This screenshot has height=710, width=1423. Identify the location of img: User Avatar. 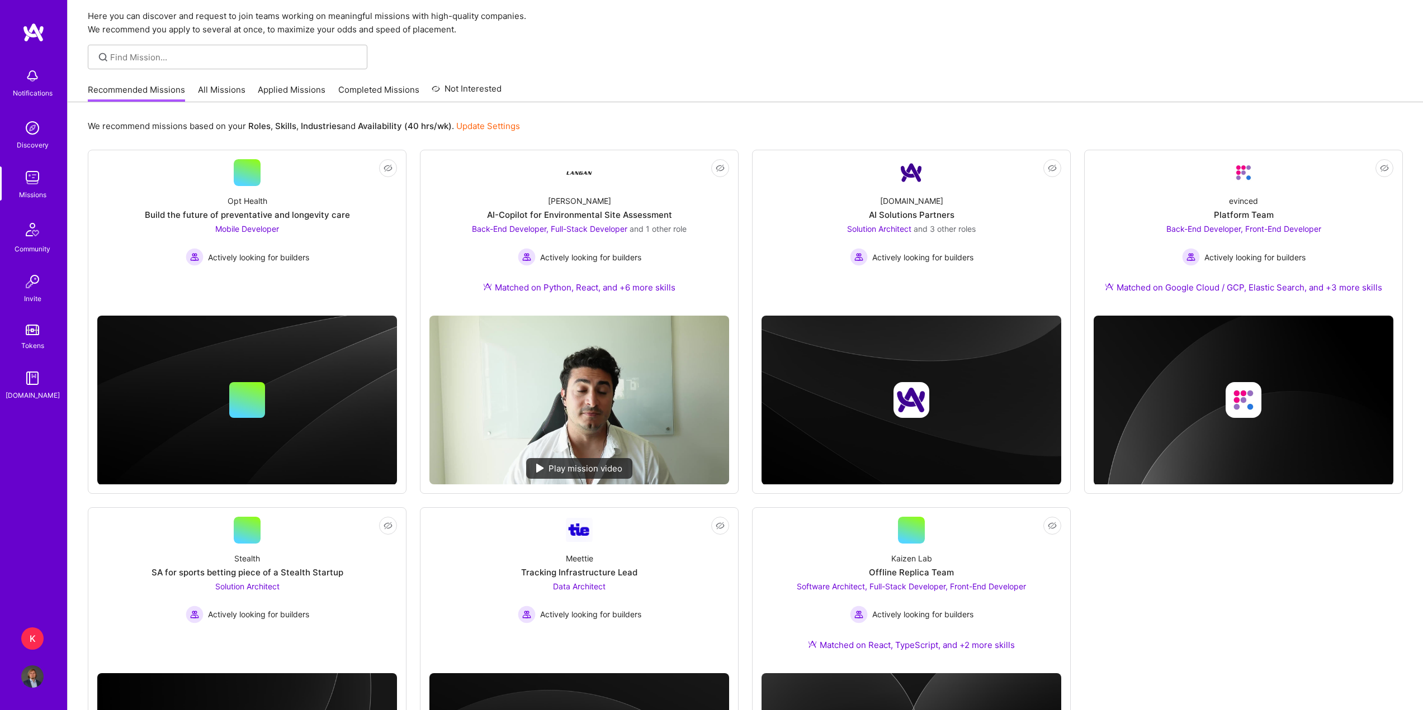
(32, 677).